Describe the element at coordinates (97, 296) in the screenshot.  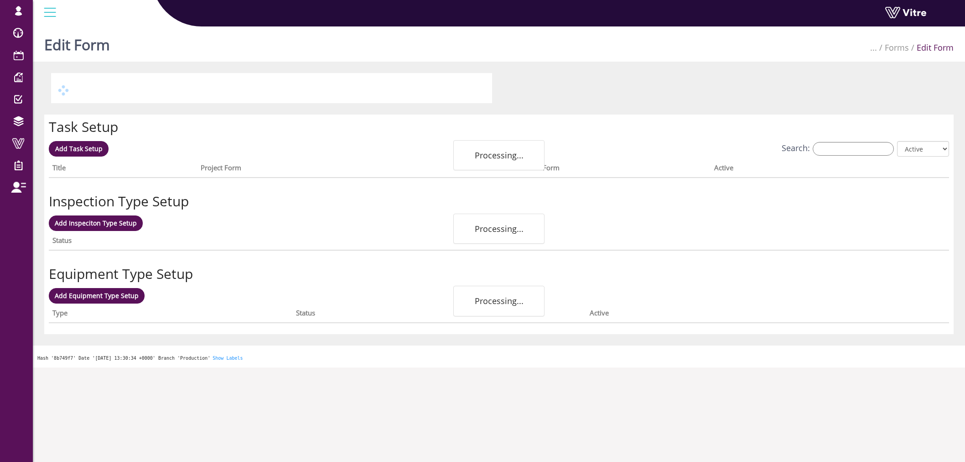
I see `a: Add Equipment Type Setup` at that location.